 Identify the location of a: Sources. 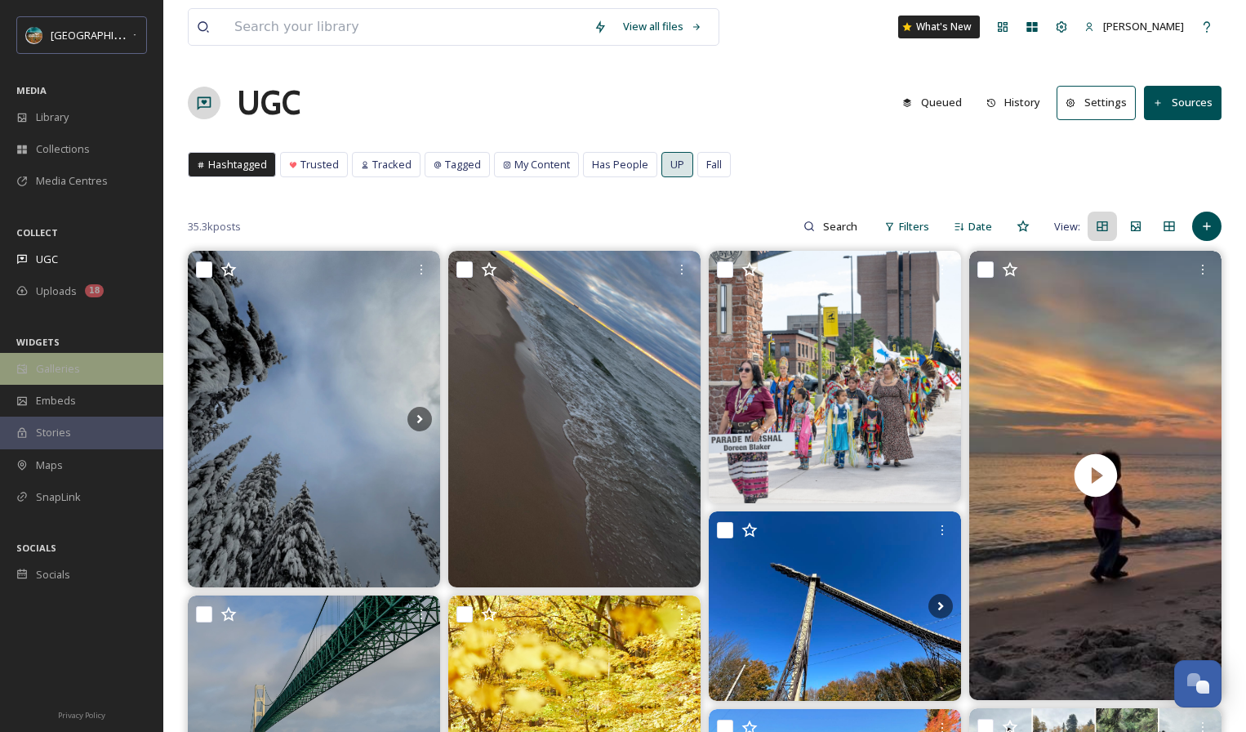
(1183, 102).